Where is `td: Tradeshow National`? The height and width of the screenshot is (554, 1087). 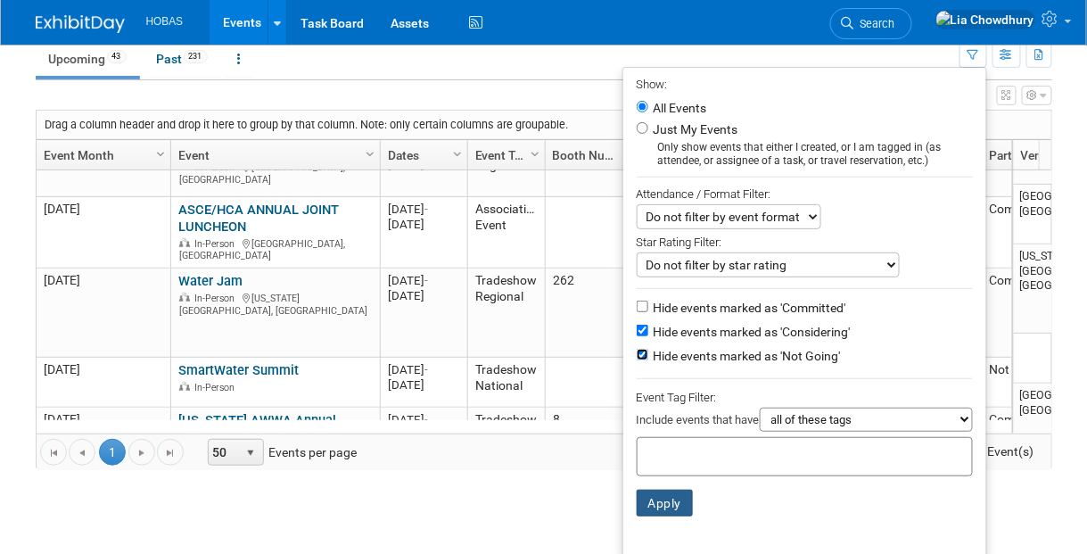
td: Tradeshow National is located at coordinates (506, 383).